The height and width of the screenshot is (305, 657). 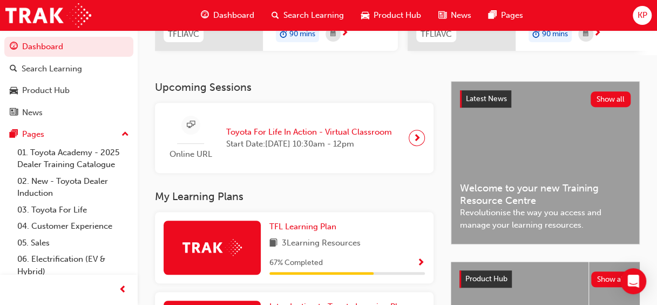 What do you see at coordinates (46, 90) in the screenshot?
I see `div: Product Hub` at bounding box center [46, 90].